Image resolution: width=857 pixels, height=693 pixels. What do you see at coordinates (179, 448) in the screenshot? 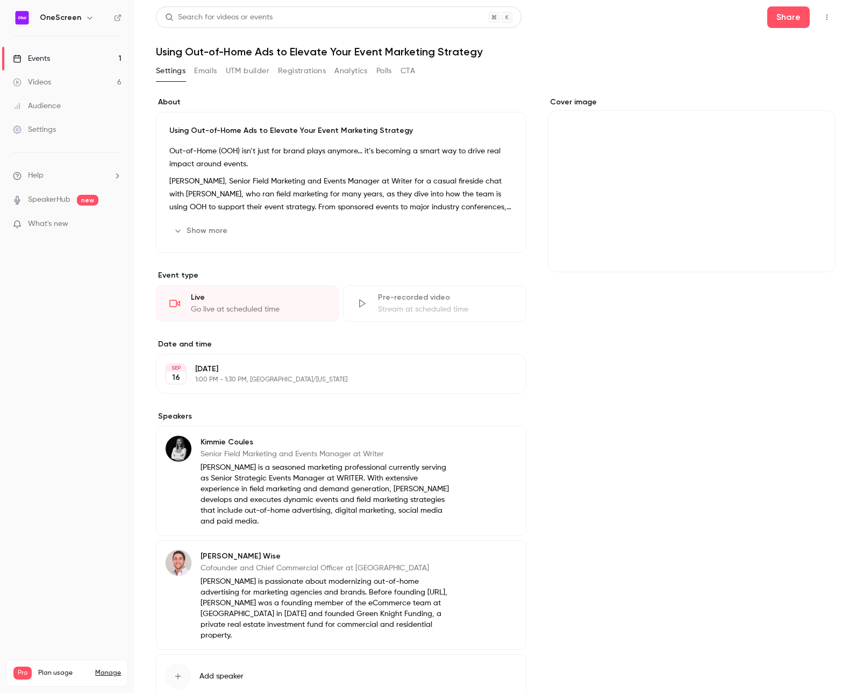
I see `img: Kimmie Coules` at bounding box center [179, 448].